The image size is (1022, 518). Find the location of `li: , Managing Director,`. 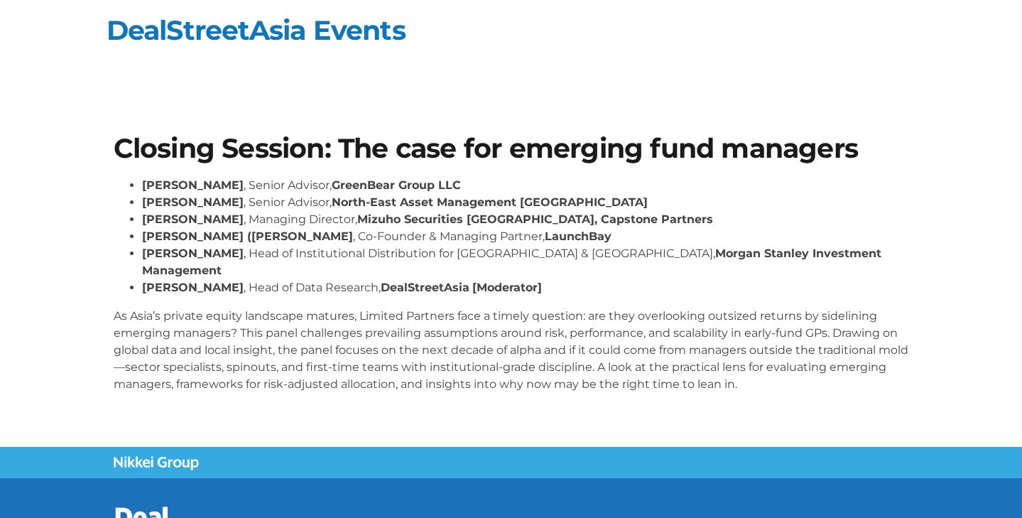

li: , Managing Director, is located at coordinates (525, 219).